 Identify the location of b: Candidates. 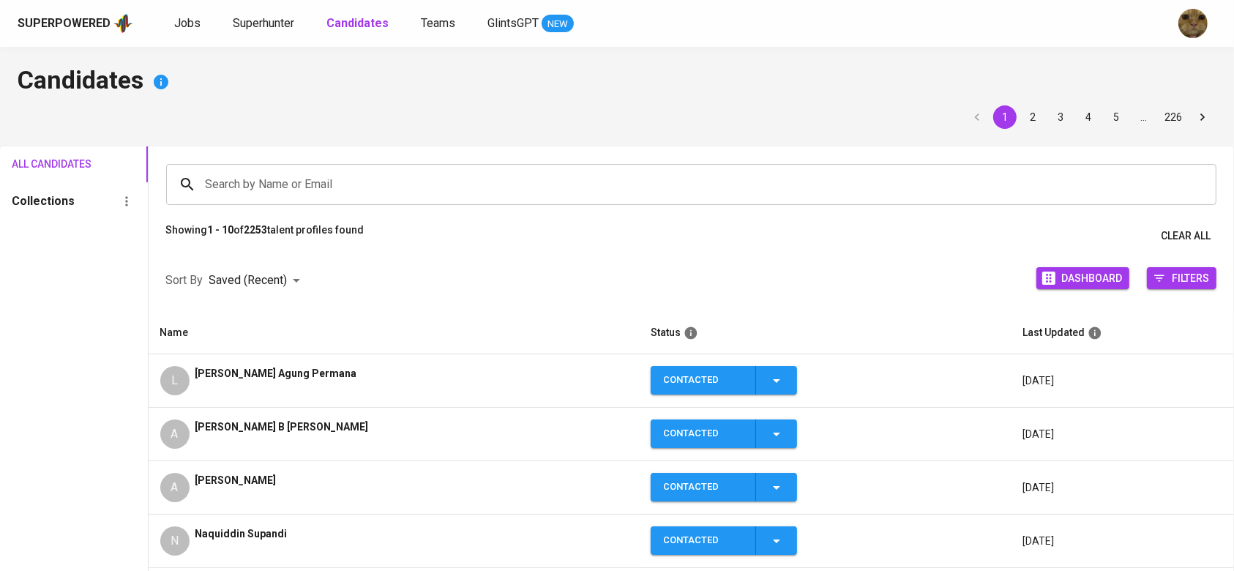
(357, 23).